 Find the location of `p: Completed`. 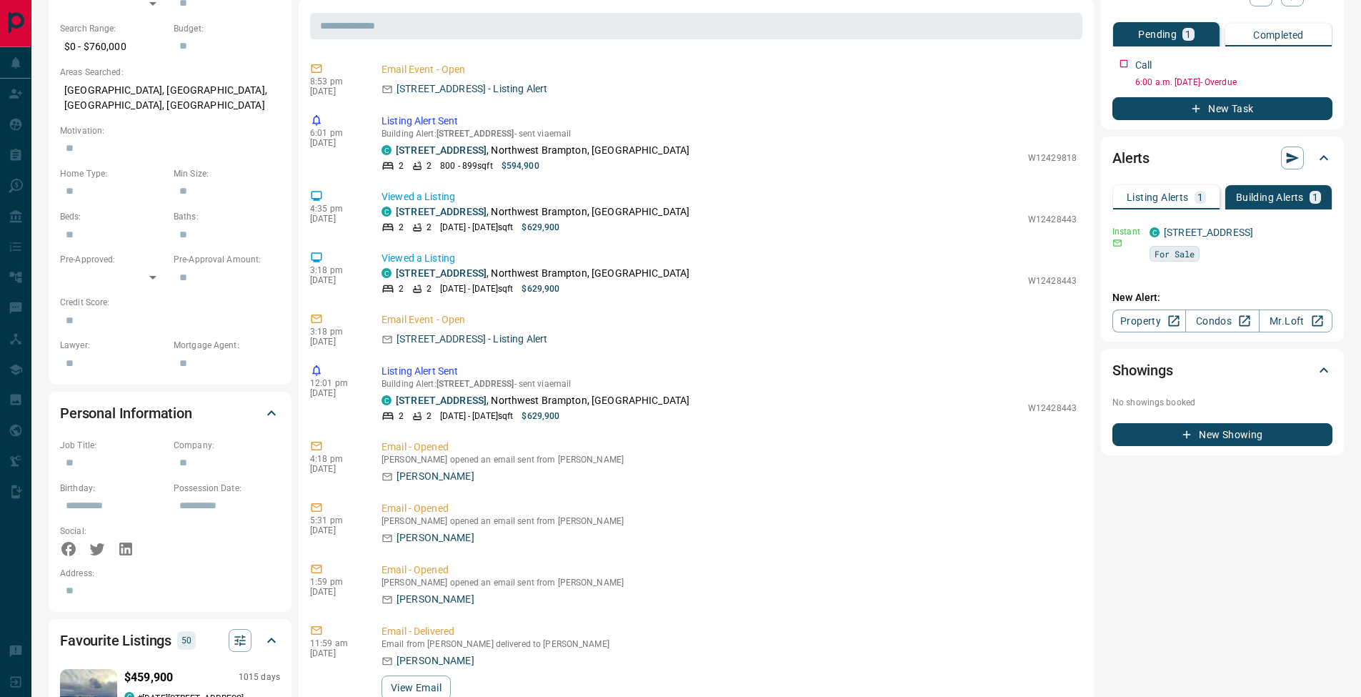

p: Completed is located at coordinates (1279, 35).